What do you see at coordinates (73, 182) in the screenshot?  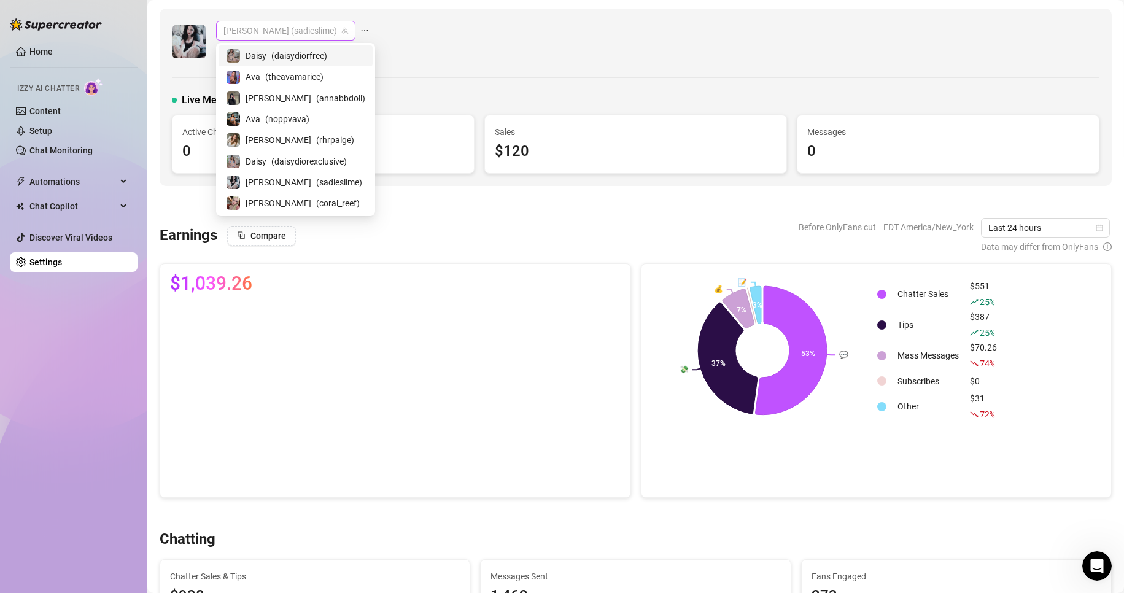 I see `span: Automations` at bounding box center [73, 182].